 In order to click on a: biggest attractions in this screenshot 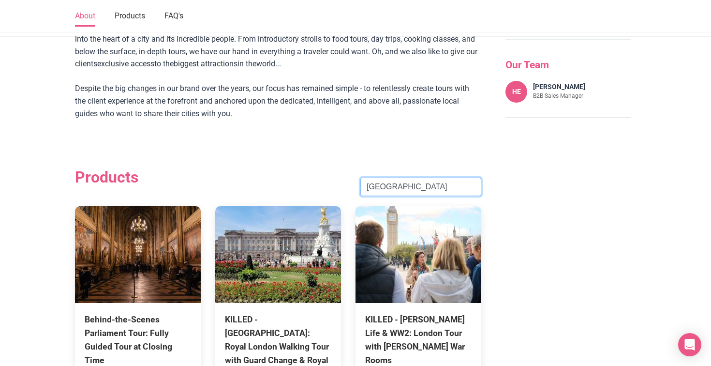, I will do `click(206, 63)`.